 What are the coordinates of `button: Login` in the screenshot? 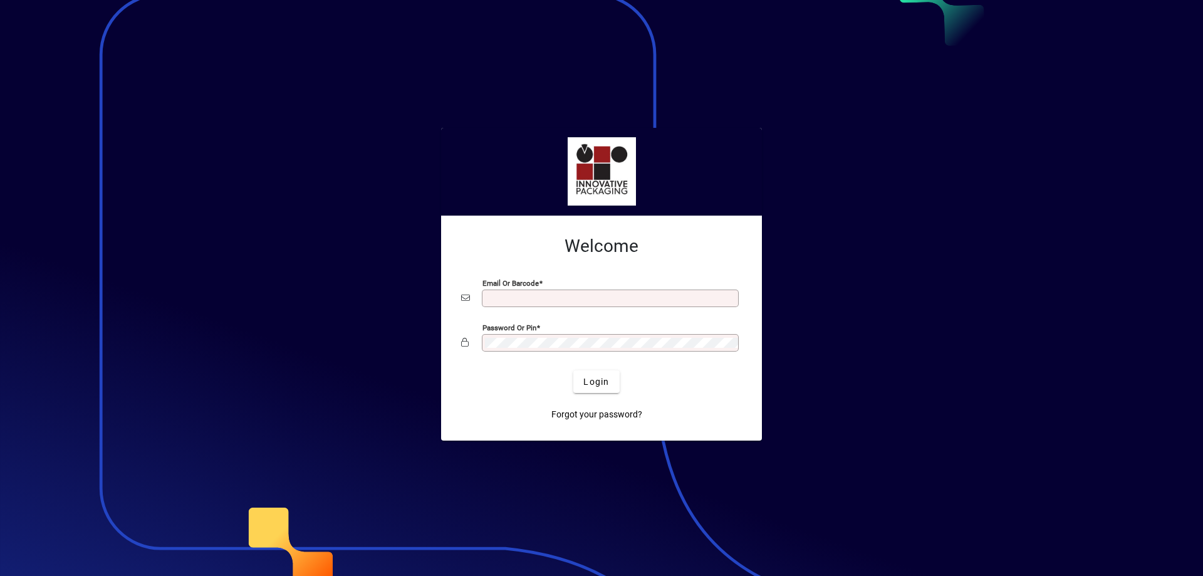 It's located at (596, 382).